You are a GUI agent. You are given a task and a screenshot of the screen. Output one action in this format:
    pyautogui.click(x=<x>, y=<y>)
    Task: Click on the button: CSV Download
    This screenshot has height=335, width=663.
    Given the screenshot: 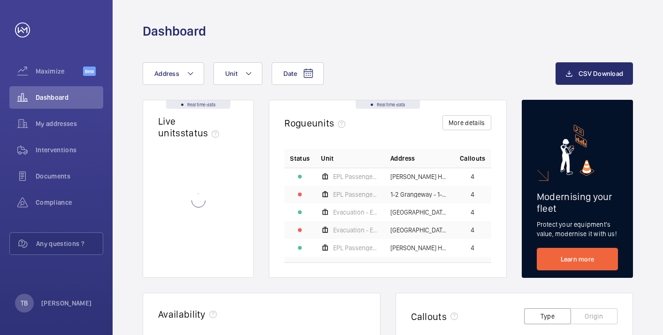 What is the action you would take?
    pyautogui.click(x=594, y=74)
    